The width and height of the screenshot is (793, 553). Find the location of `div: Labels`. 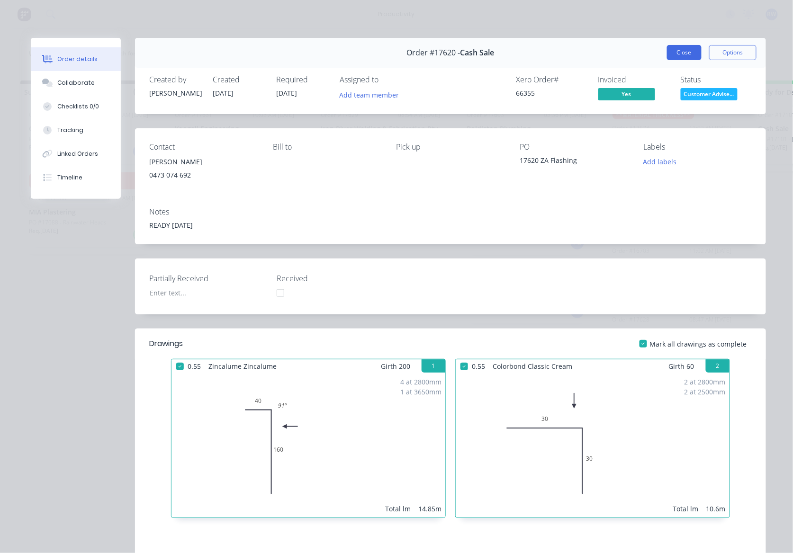

div: Labels is located at coordinates (697, 147).